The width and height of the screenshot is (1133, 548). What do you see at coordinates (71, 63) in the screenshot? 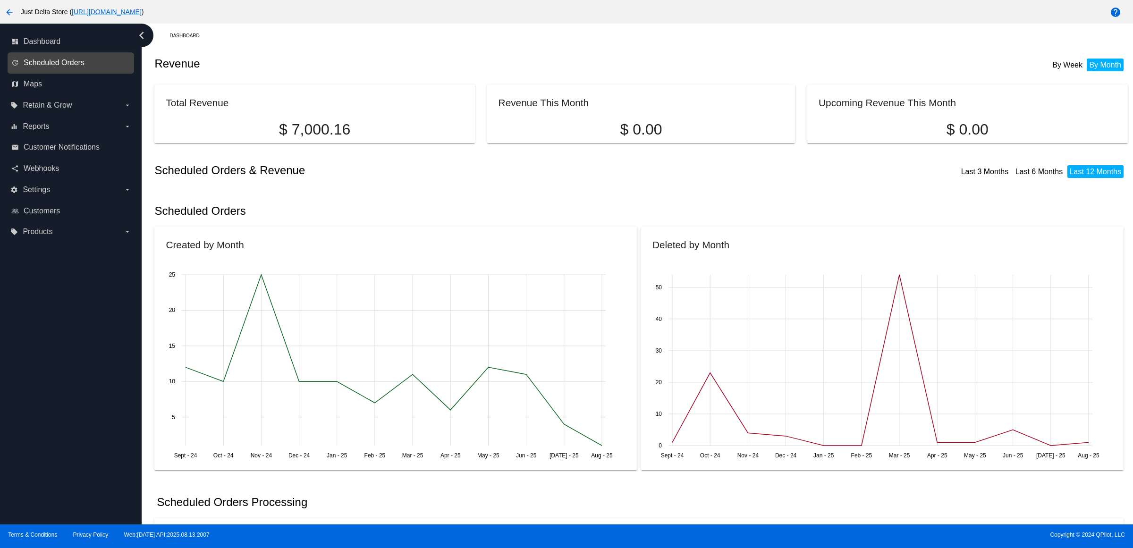
I see `a: update Scheduled Orders` at bounding box center [71, 63].